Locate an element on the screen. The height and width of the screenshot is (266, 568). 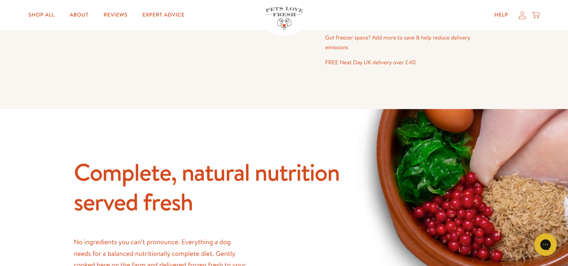
h2: Complete, natural nutrition served fresh is located at coordinates (214, 187).